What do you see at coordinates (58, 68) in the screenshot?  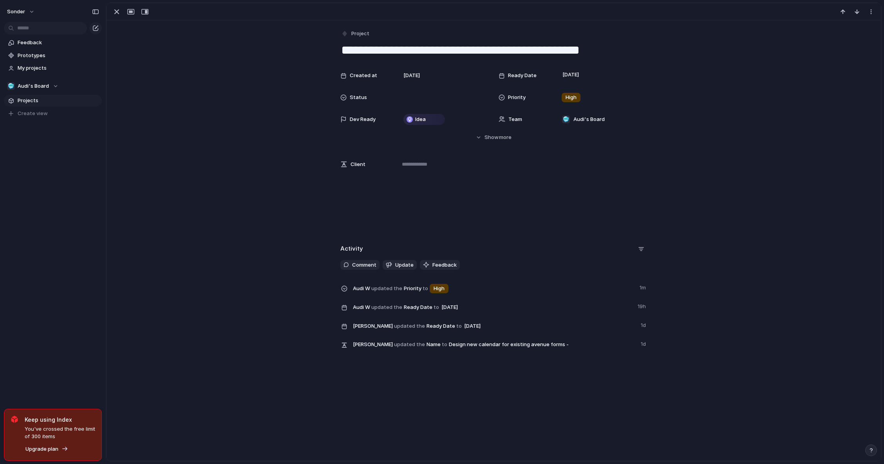 I see `span: My projects` at bounding box center [58, 68].